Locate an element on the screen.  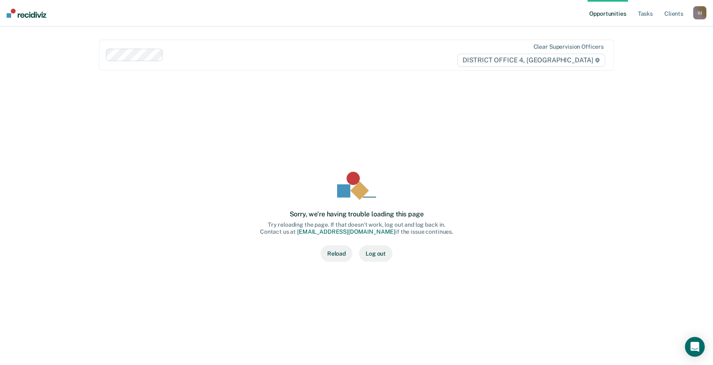
div: Open Intercom Messenger is located at coordinates (695, 347).